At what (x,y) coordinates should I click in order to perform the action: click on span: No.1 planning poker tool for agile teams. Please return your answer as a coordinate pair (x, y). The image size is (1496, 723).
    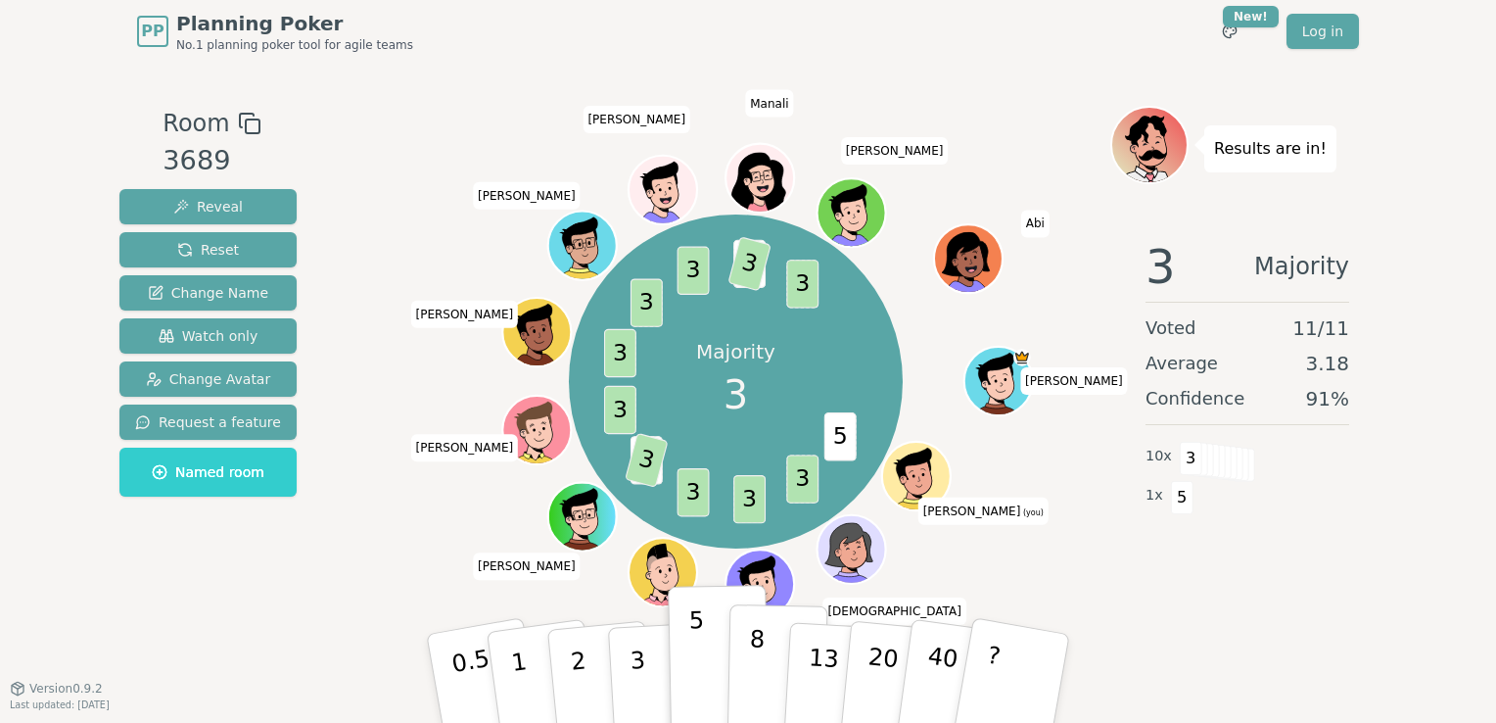
    Looking at the image, I should click on (295, 45).